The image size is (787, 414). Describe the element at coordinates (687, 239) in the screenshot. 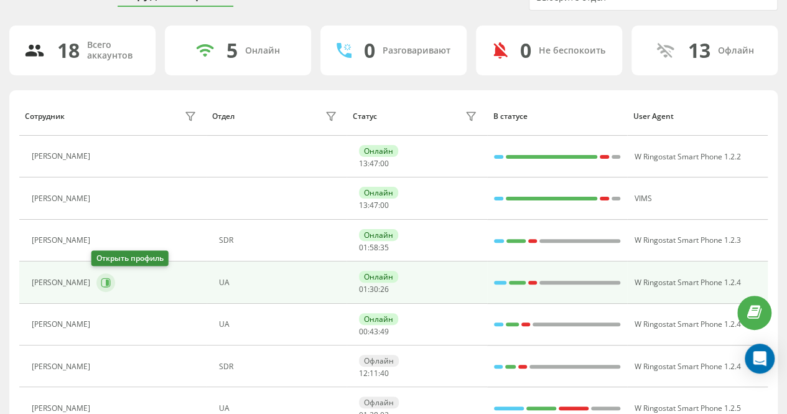

I see `span: W Ringostat Smart Phone 1.2.3` at that location.